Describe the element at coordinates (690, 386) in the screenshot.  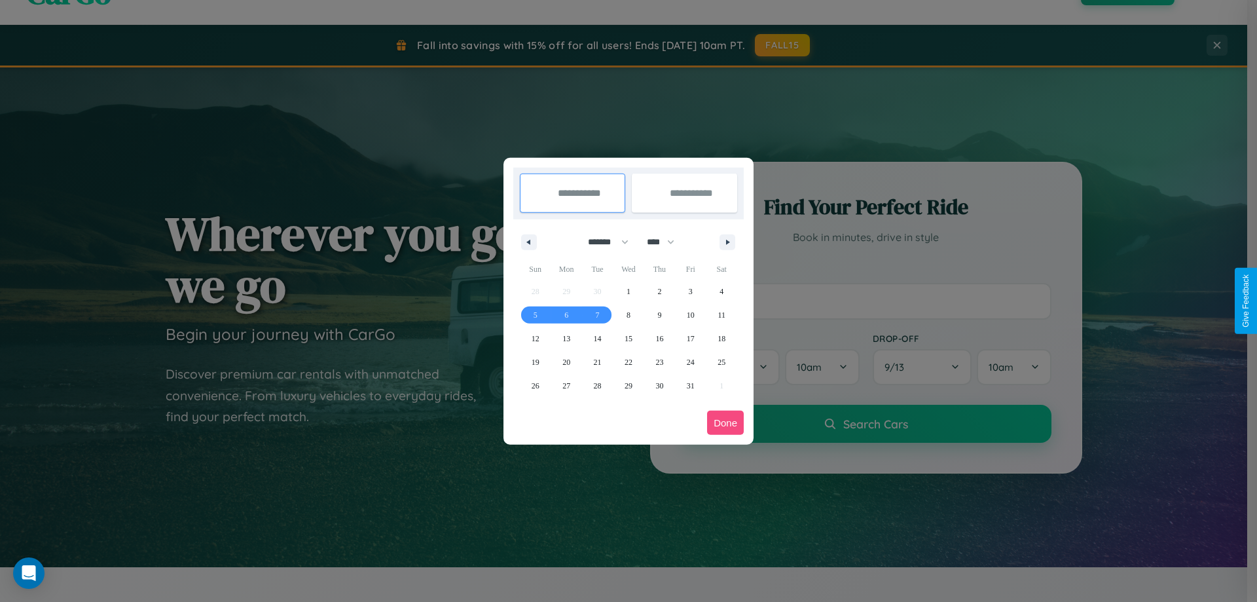
I see `button: 31` at that location.